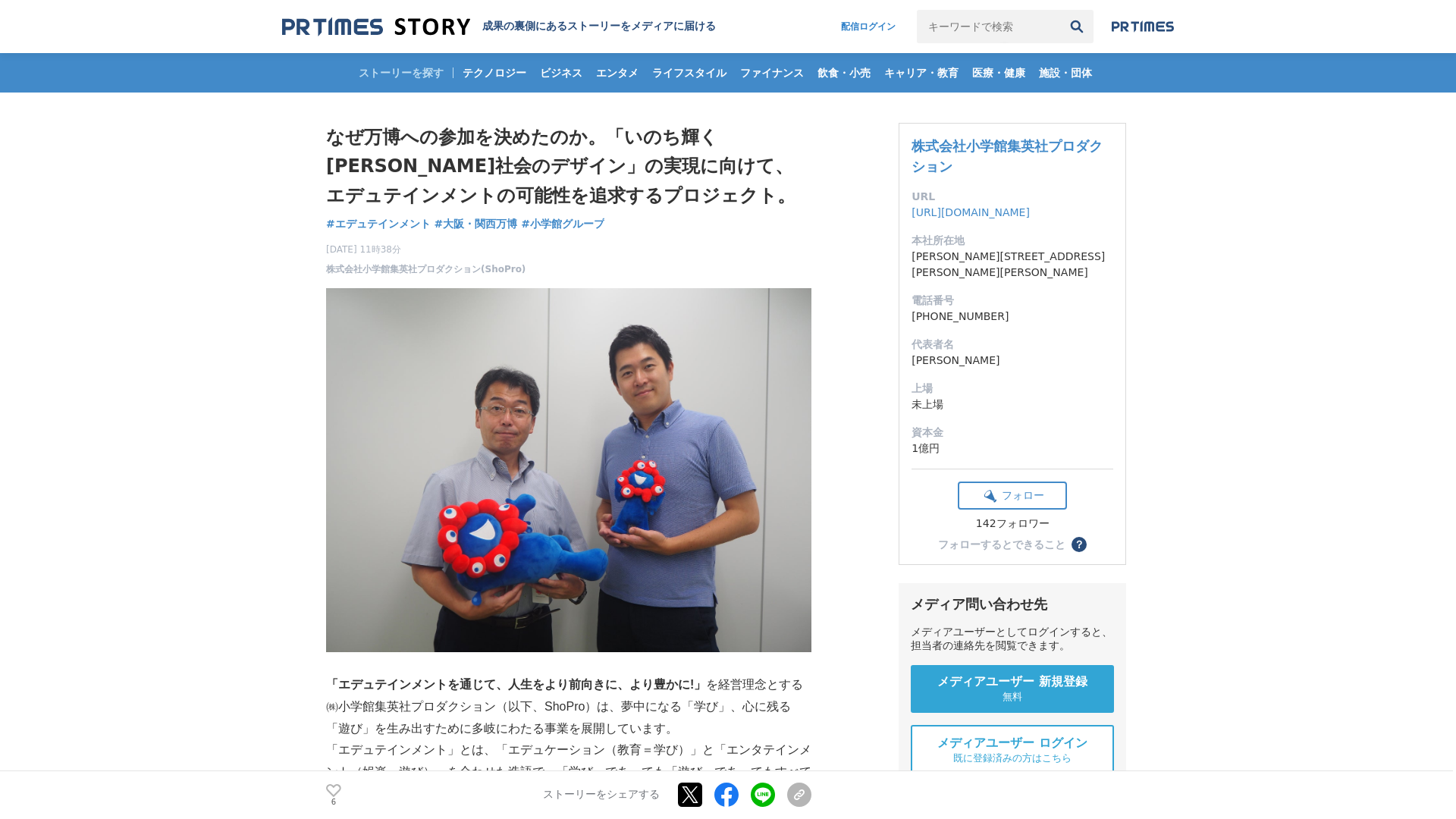  Describe the element at coordinates (1012, 388) in the screenshot. I see `dt: 上場` at that location.